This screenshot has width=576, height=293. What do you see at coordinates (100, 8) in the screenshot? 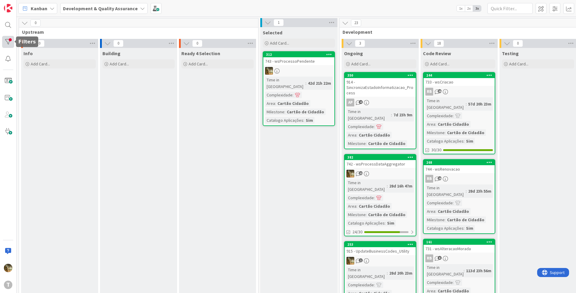
I see `b: Development & Quality Assurance` at bounding box center [100, 8].